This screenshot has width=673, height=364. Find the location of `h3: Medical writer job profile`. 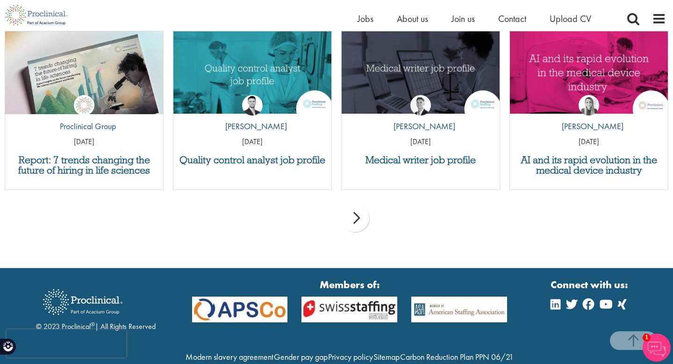

h3: Medical writer job profile is located at coordinates (421, 160).